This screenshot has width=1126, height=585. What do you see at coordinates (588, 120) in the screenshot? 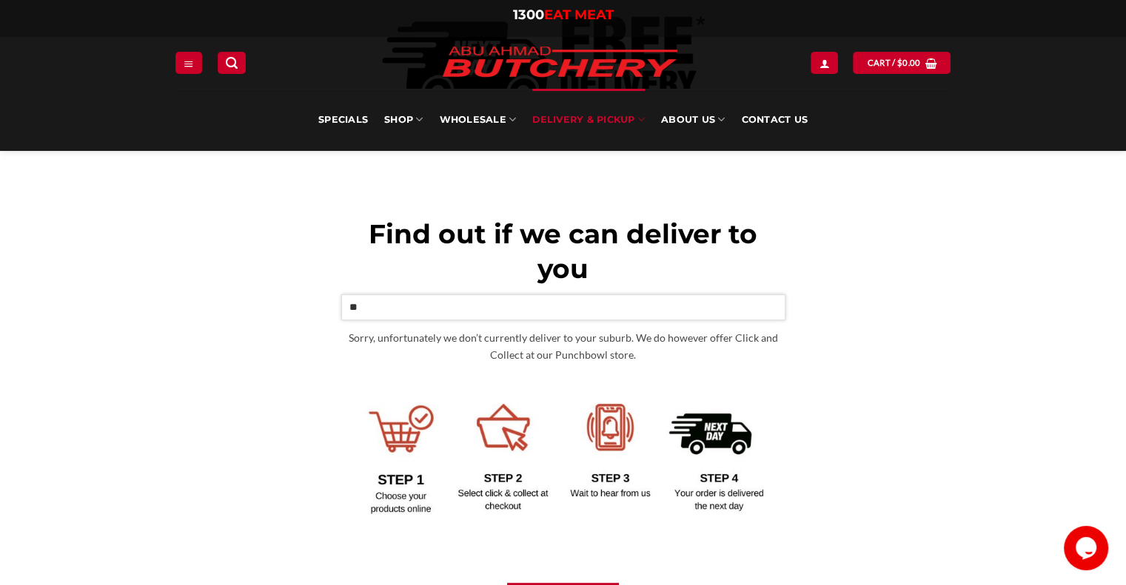
I see `a: Delivery & Pickup` at bounding box center [588, 120].